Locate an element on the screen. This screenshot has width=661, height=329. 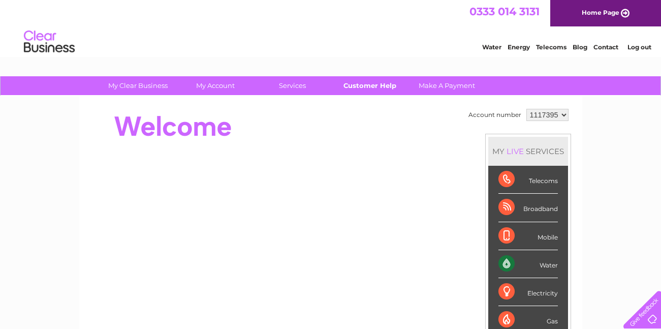
img: logo.png is located at coordinates (49, 42).